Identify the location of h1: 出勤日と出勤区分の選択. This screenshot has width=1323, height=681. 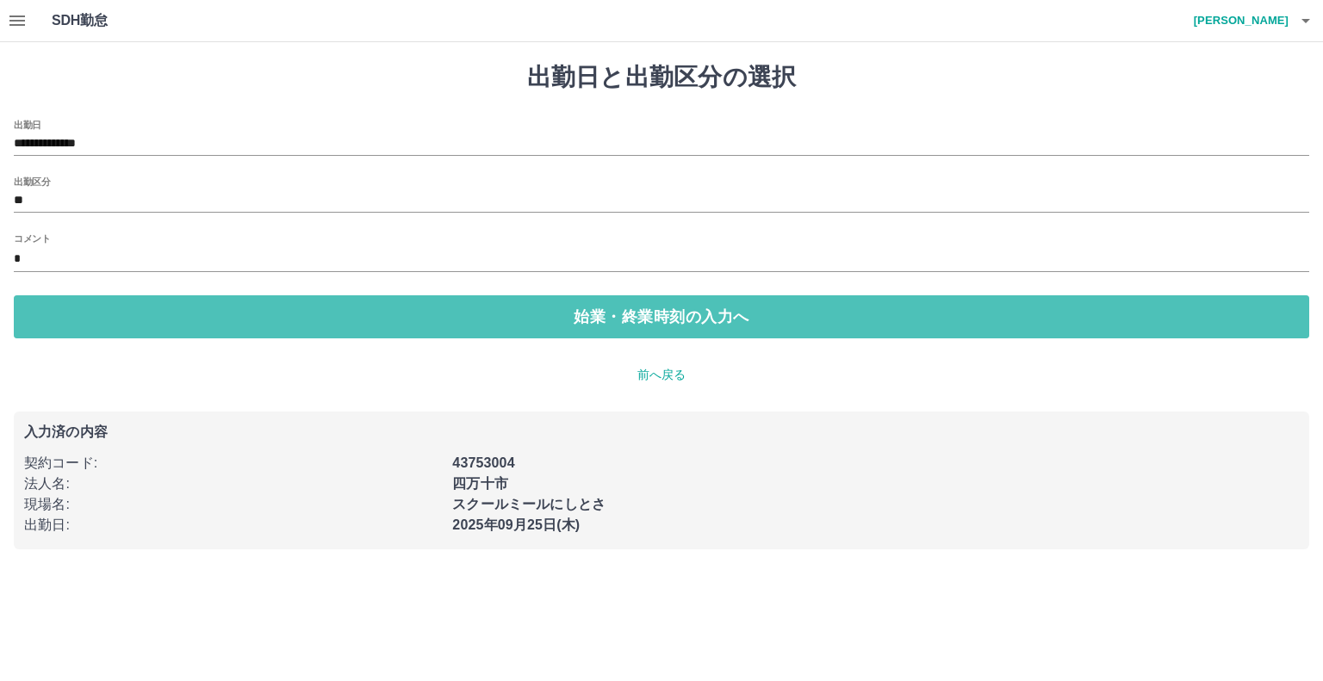
(661, 77).